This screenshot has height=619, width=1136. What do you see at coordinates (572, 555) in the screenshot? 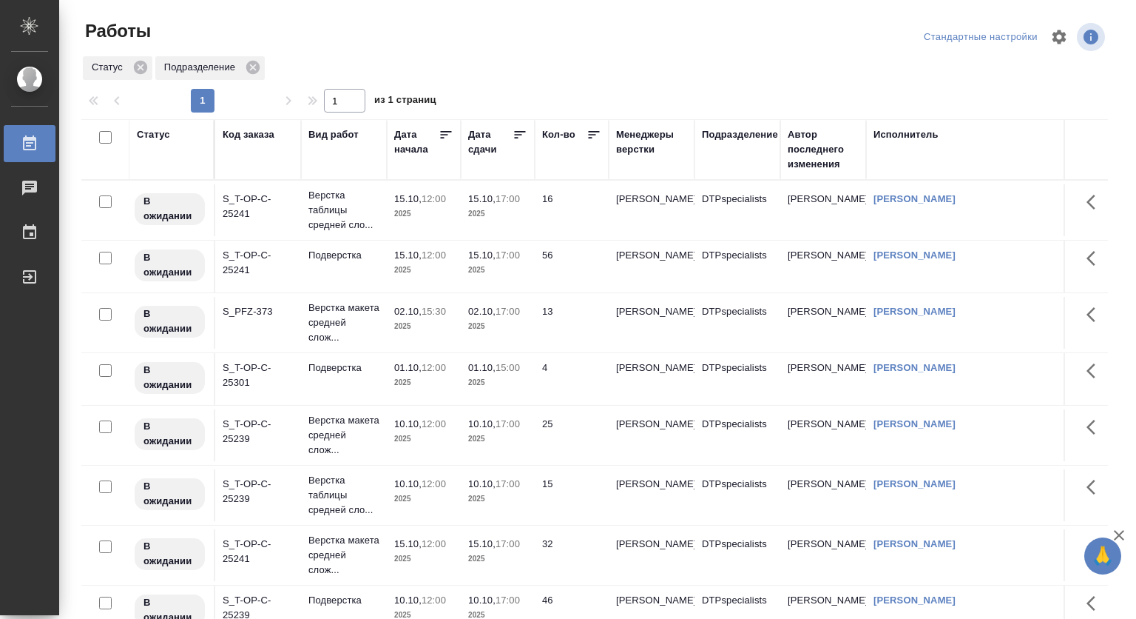
I see `td: 32` at bounding box center [572, 555].